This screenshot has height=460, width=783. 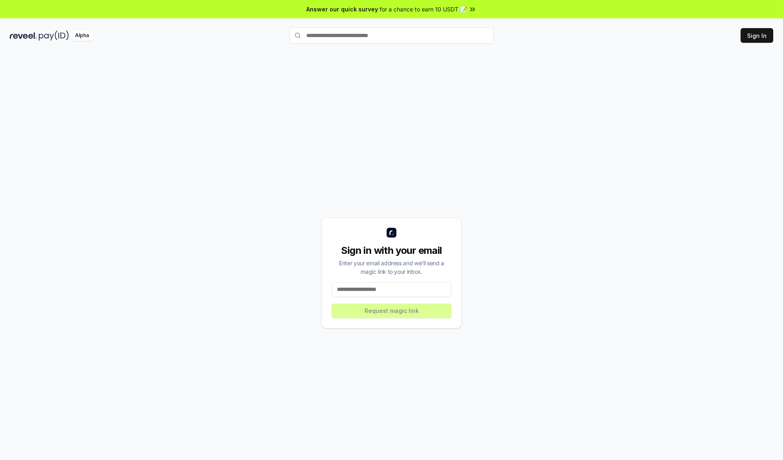 What do you see at coordinates (392, 233) in the screenshot?
I see `img: logo_small` at bounding box center [392, 233].